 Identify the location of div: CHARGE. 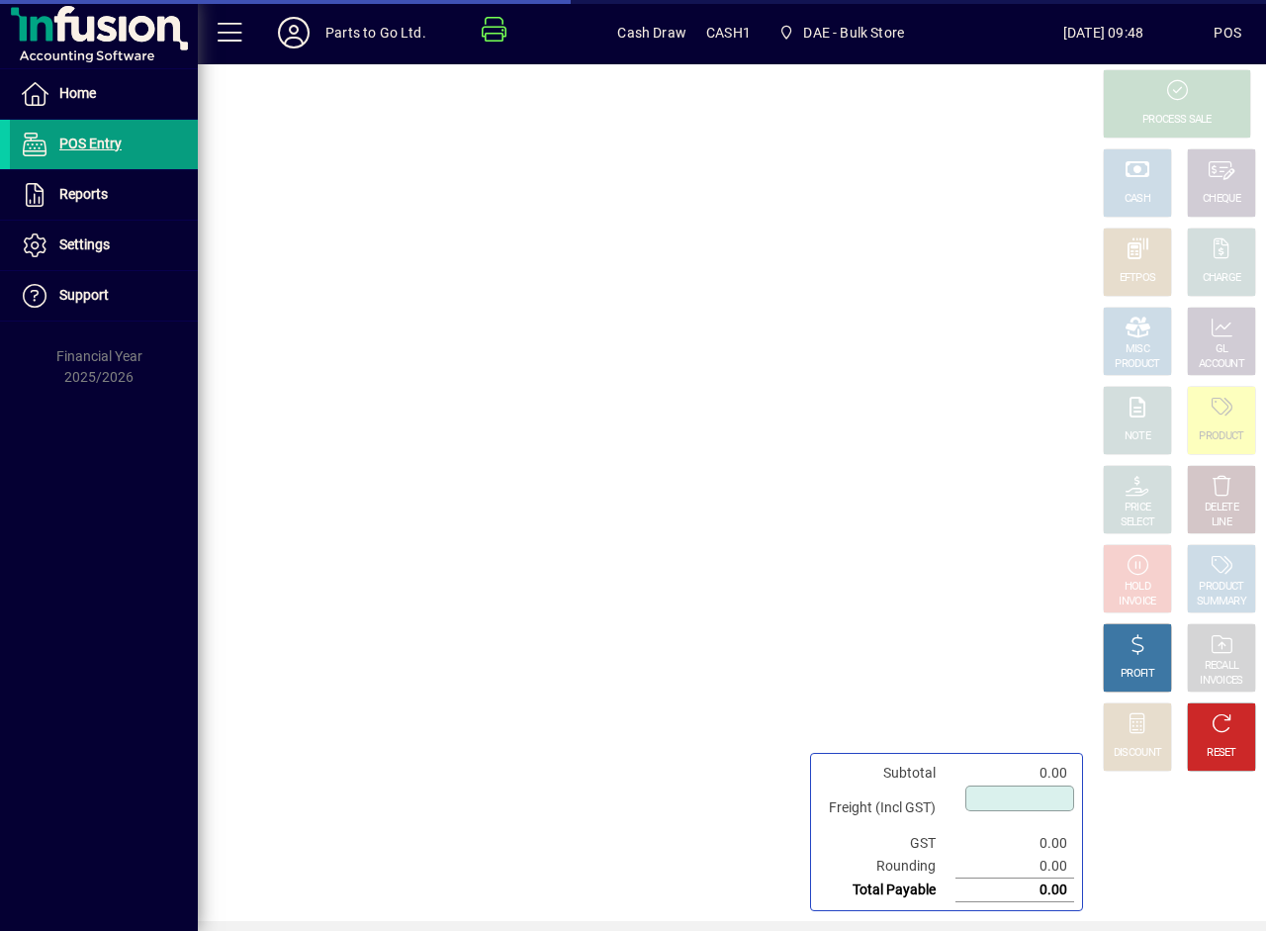
(1221, 278).